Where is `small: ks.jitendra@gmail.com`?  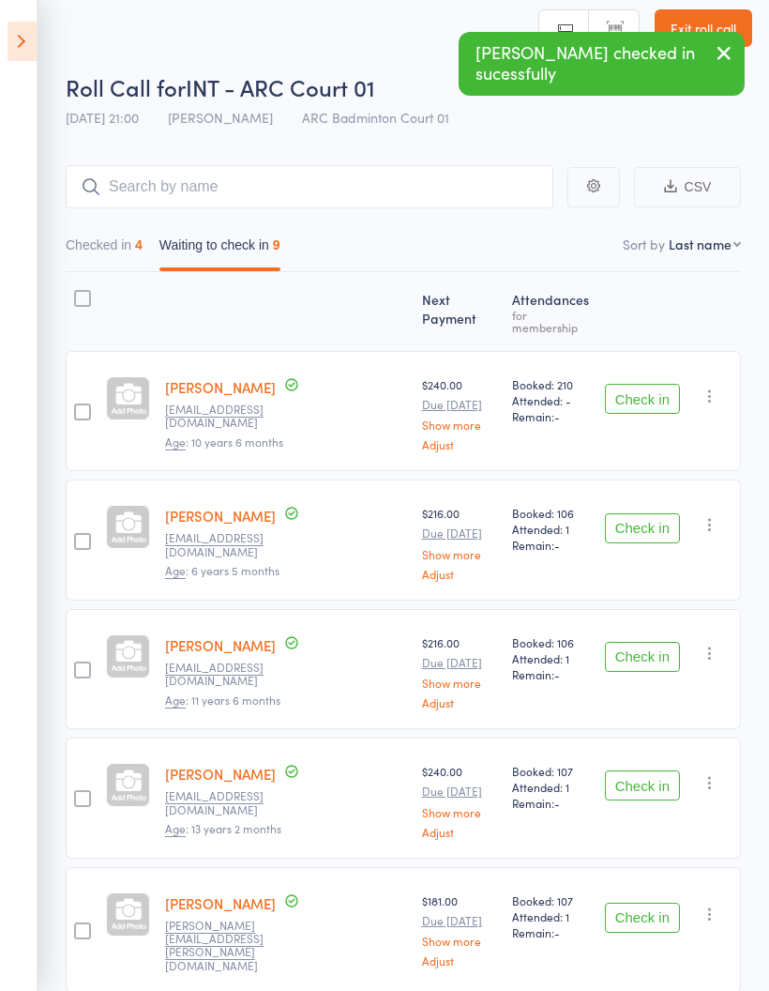 small: ks.jitendra@gmail.com is located at coordinates (226, 802).